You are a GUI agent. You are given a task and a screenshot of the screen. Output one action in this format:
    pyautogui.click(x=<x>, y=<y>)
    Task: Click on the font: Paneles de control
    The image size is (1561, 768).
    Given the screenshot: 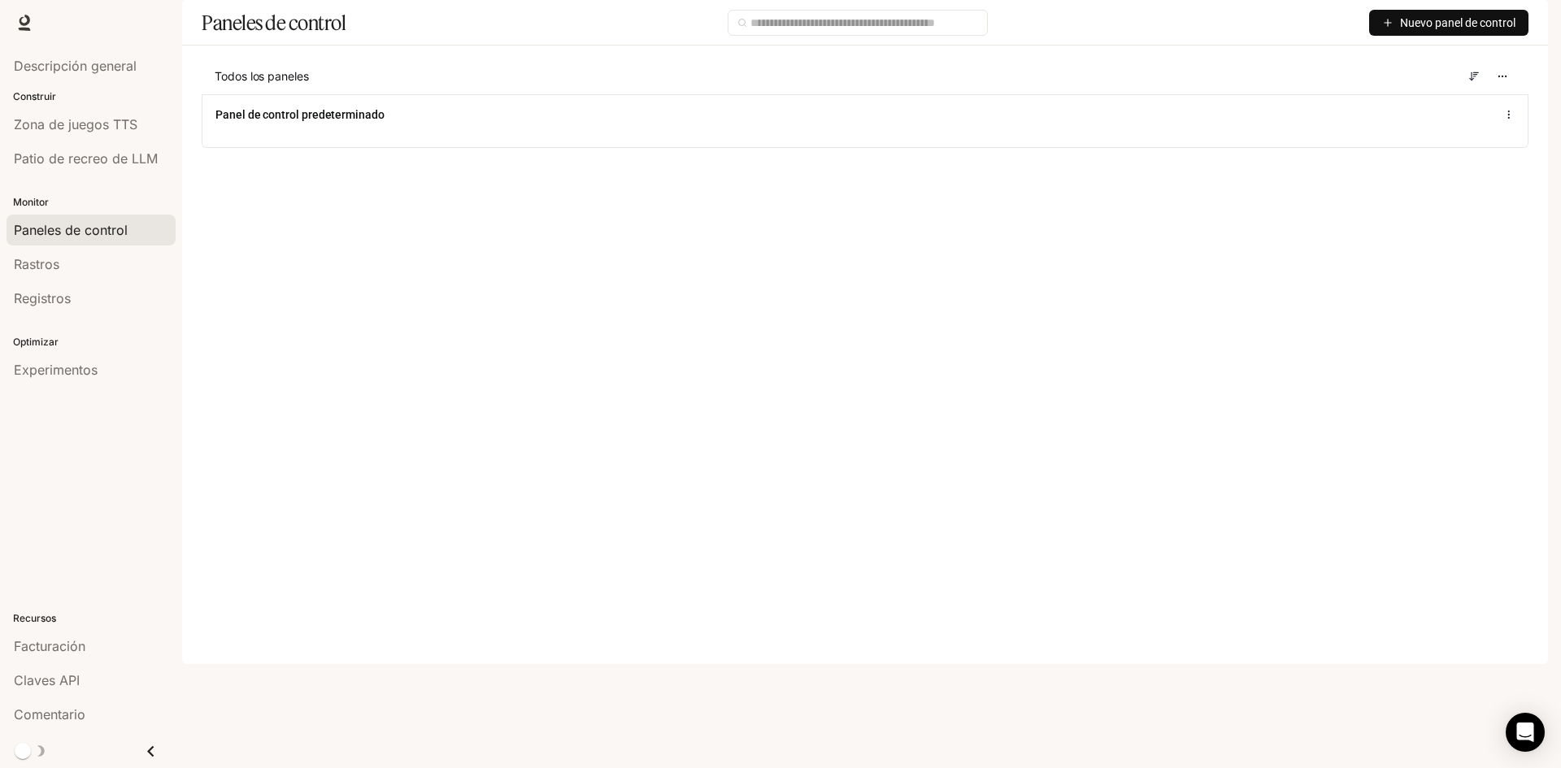 What is the action you would take?
    pyautogui.click(x=273, y=23)
    